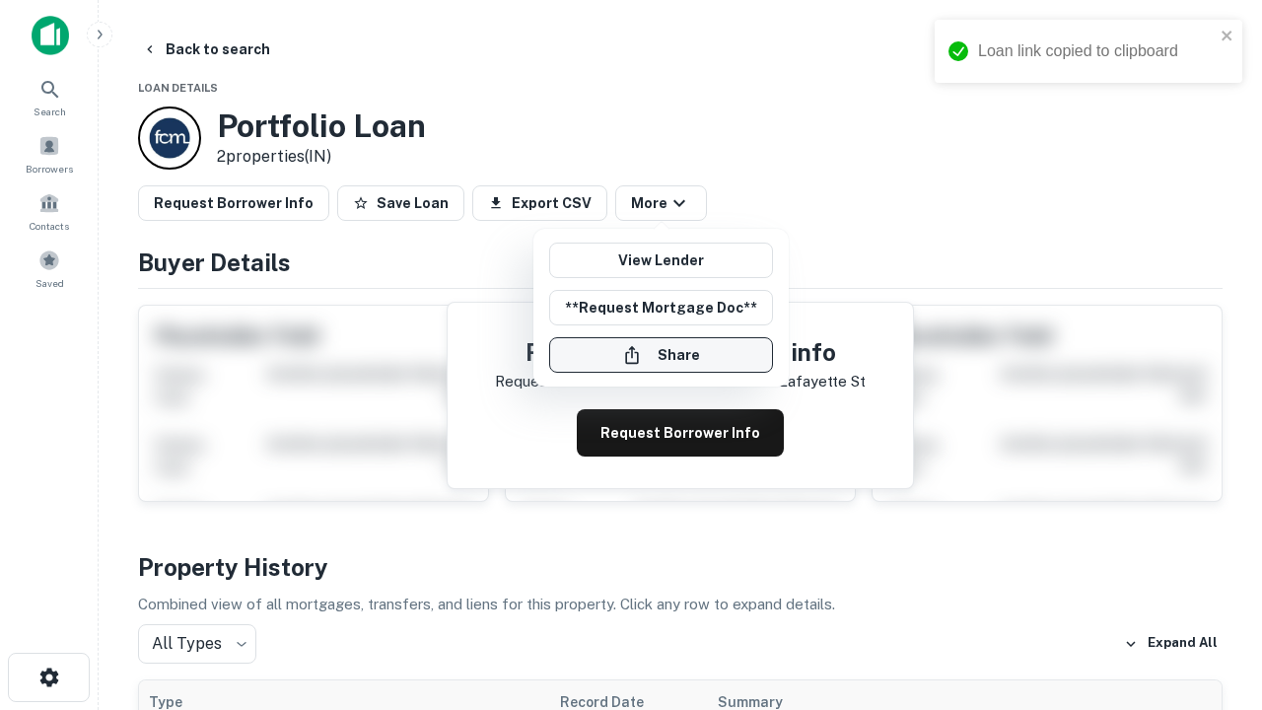 Image resolution: width=1262 pixels, height=710 pixels. What do you see at coordinates (661, 355) in the screenshot?
I see `button: Share` at bounding box center [661, 355].